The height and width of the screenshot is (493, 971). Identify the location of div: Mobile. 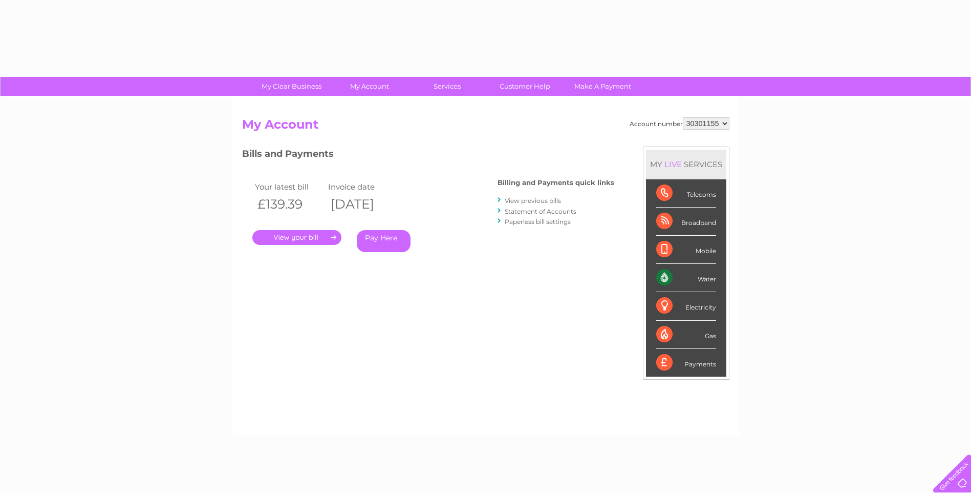
(686, 249).